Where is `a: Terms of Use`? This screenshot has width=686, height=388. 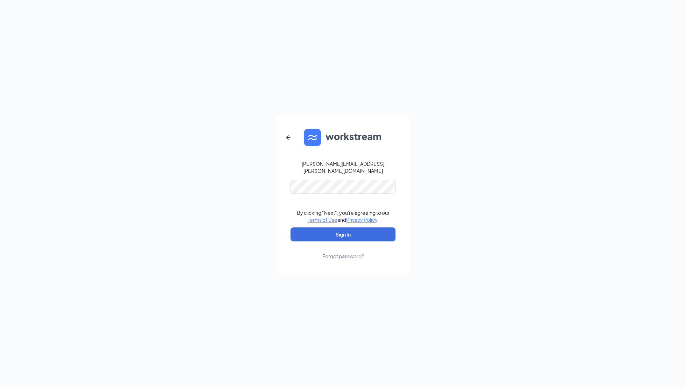
a: Terms of Use is located at coordinates (322, 220).